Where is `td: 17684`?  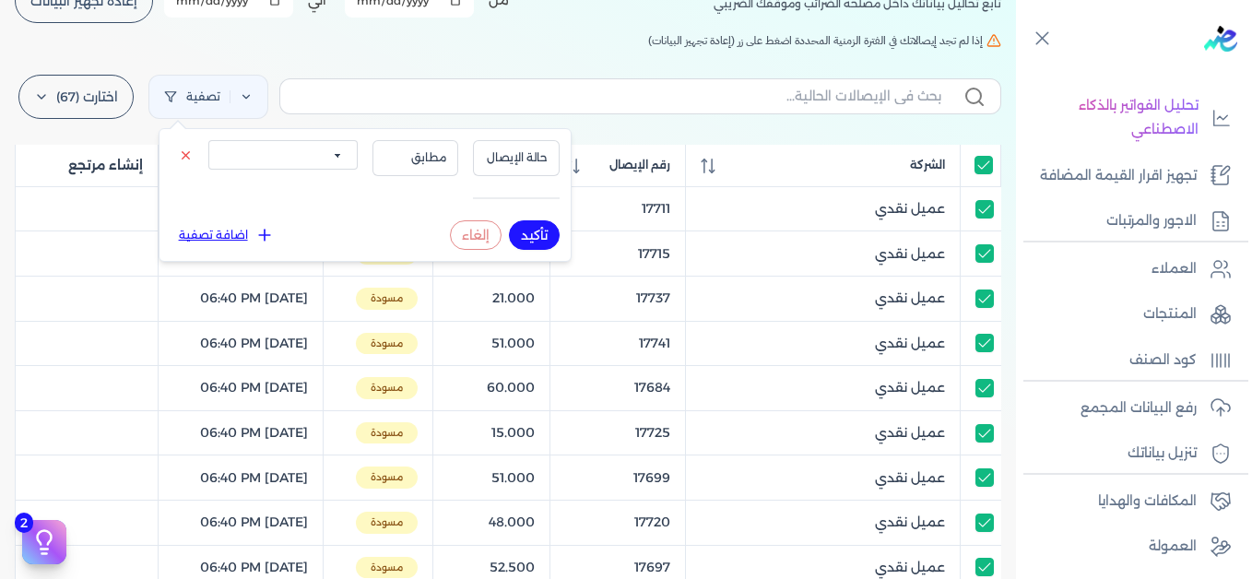
td: 17684 is located at coordinates (617, 388).